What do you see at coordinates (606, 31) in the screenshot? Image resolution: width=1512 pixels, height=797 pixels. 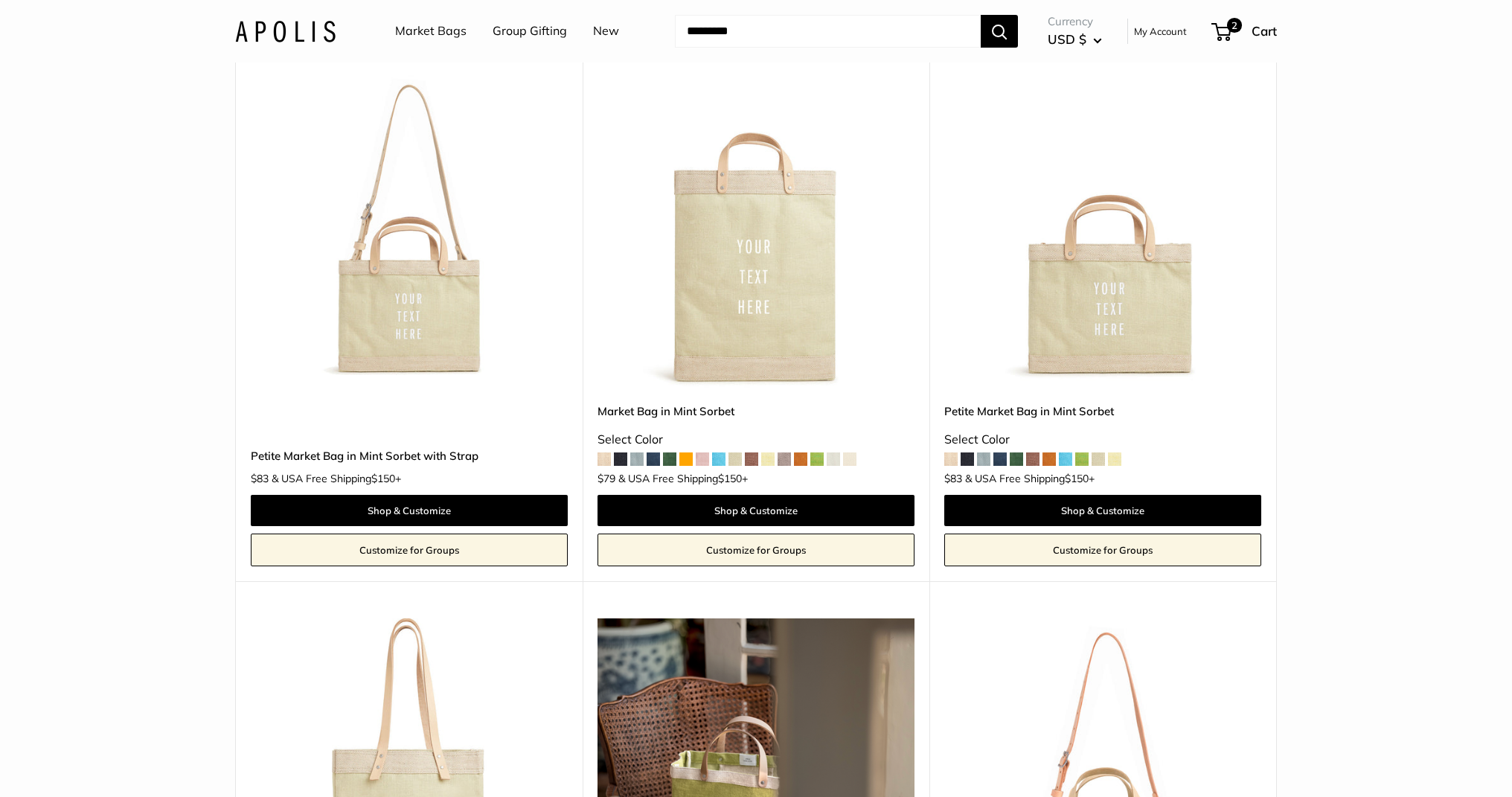 I see `a: New` at bounding box center [606, 31].